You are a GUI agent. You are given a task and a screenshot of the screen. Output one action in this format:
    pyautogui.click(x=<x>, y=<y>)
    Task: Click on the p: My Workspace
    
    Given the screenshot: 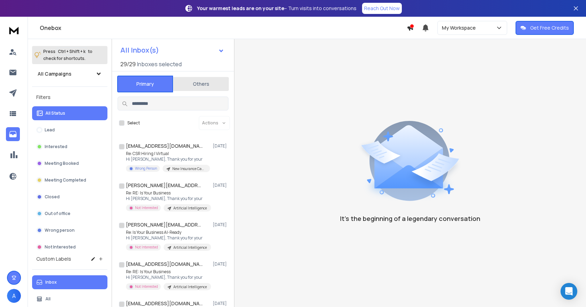 What is the action you would take?
    pyautogui.click(x=460, y=28)
    